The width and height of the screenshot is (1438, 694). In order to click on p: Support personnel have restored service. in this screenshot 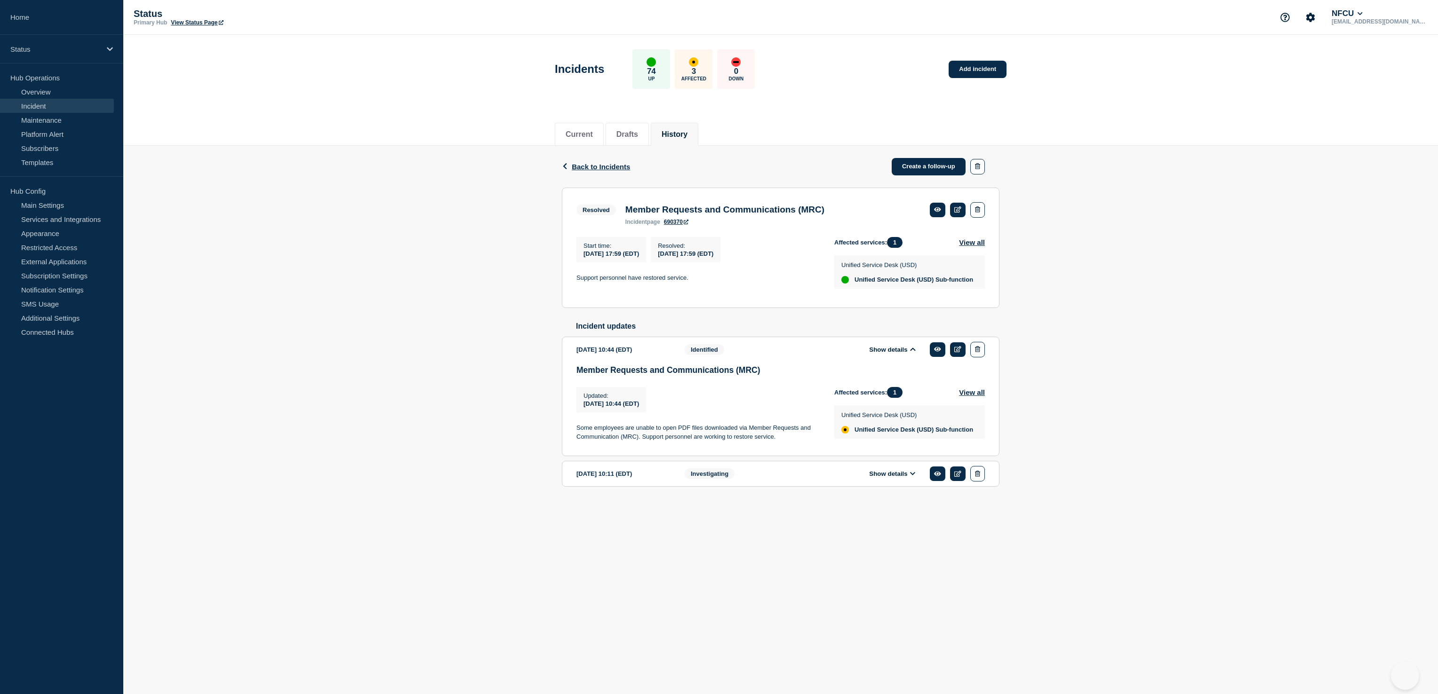, I will do `click(698, 278)`.